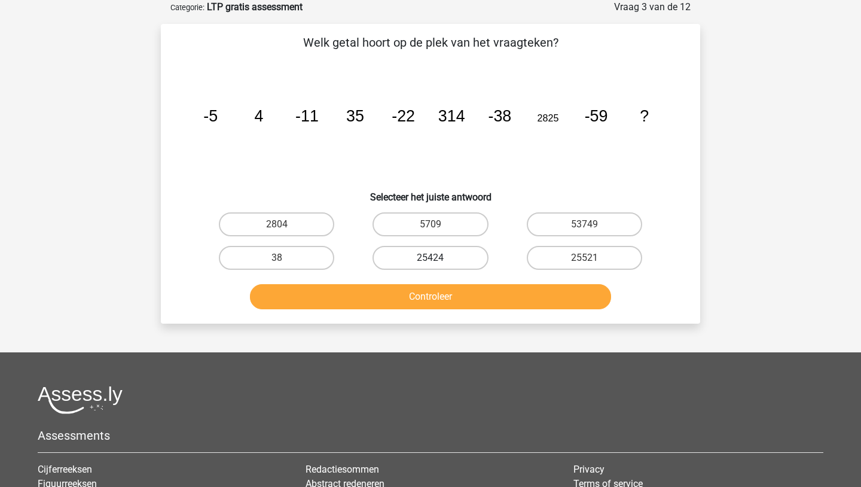 This screenshot has height=487, width=861. Describe the element at coordinates (355, 116) in the screenshot. I see `tspan: 35` at that location.